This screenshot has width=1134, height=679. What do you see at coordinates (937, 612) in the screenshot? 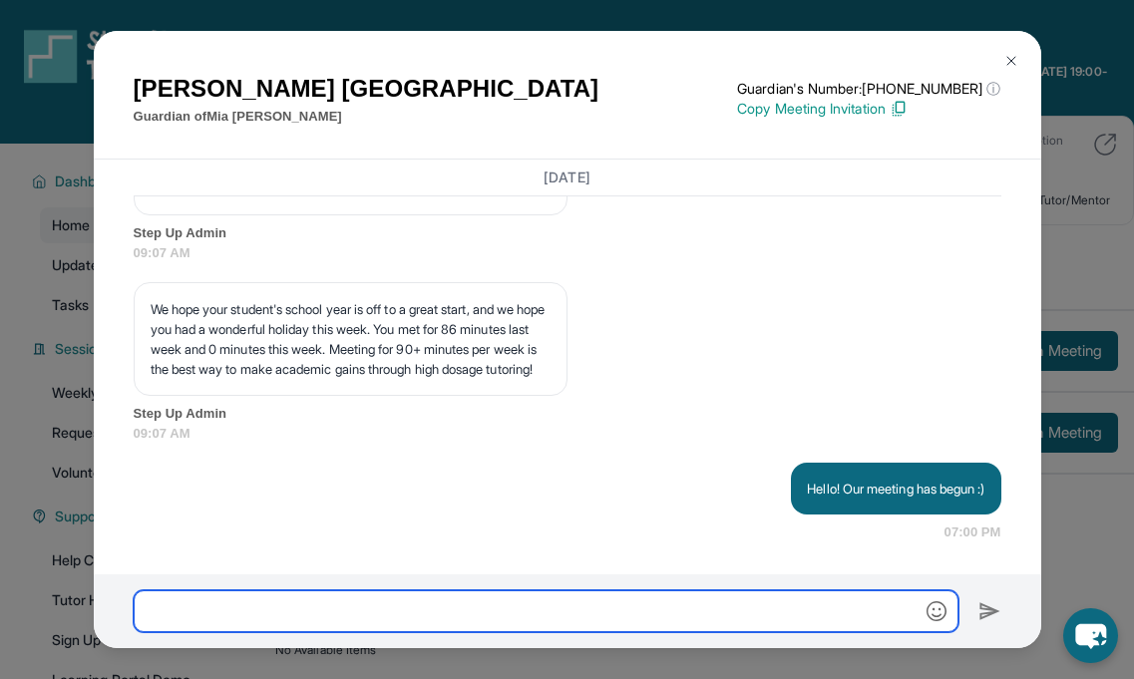
I see `img: Emoji` at bounding box center [937, 612].